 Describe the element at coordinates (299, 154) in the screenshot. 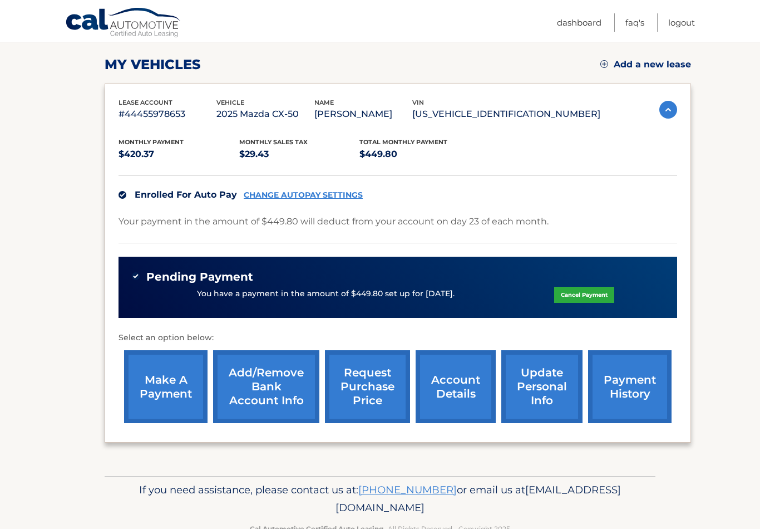

I see `p: $29.43` at that location.